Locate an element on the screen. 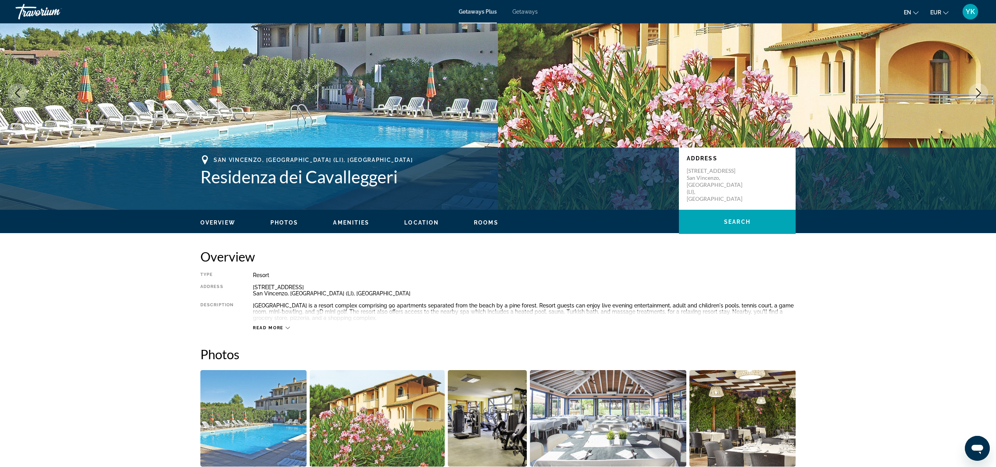  div: Address is located at coordinates (217, 290).